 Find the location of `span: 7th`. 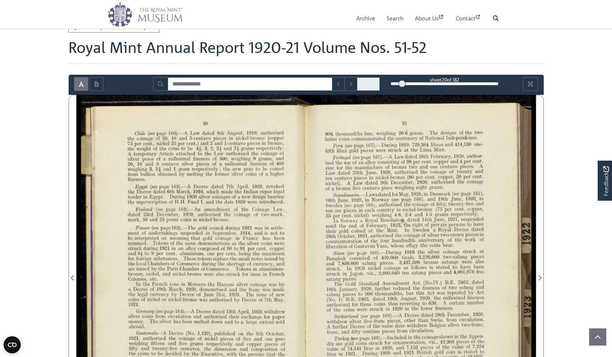

span: 7th is located at coordinates (229, 186).